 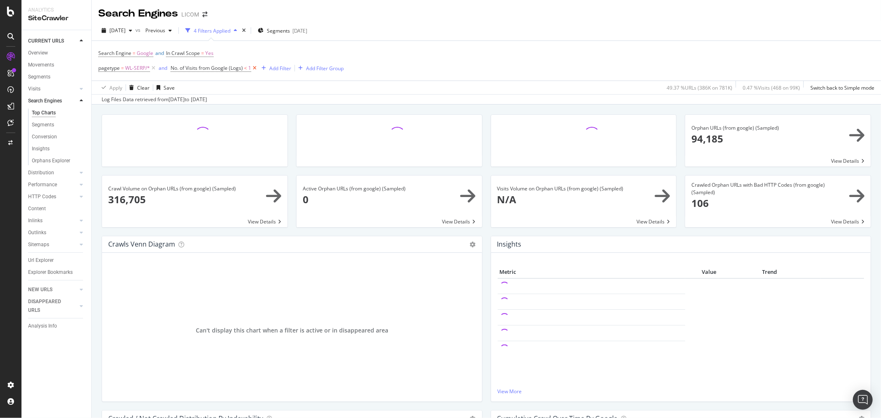 I want to click on a: Insights, so click(x=59, y=149).